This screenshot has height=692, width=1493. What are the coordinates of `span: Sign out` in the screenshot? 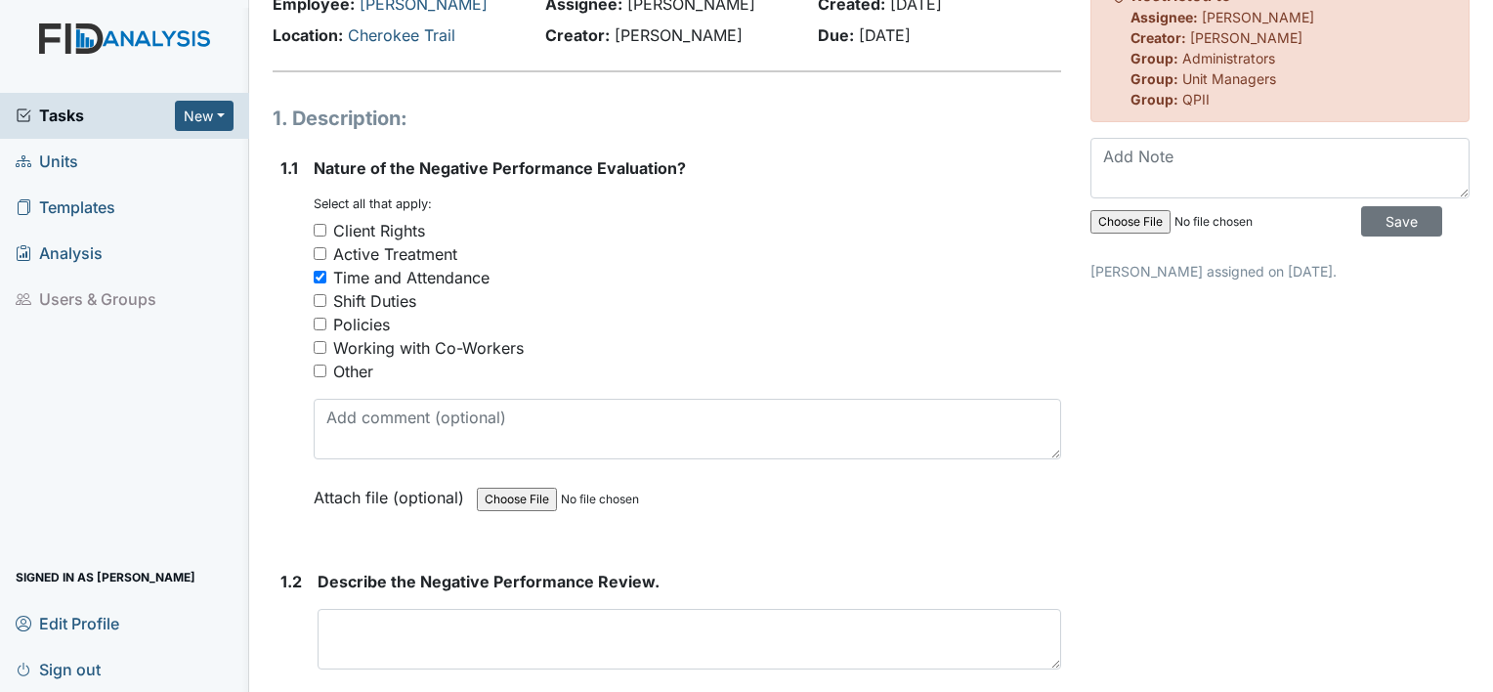 It's located at (58, 668).